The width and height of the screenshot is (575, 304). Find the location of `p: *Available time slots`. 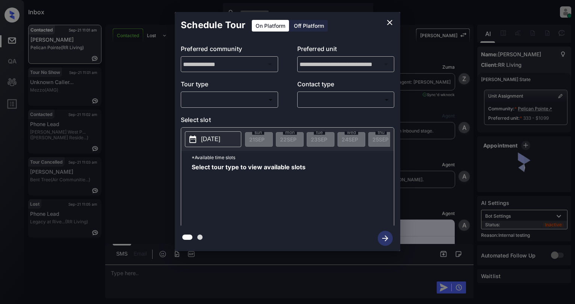

p: *Available time slots is located at coordinates (293, 157).